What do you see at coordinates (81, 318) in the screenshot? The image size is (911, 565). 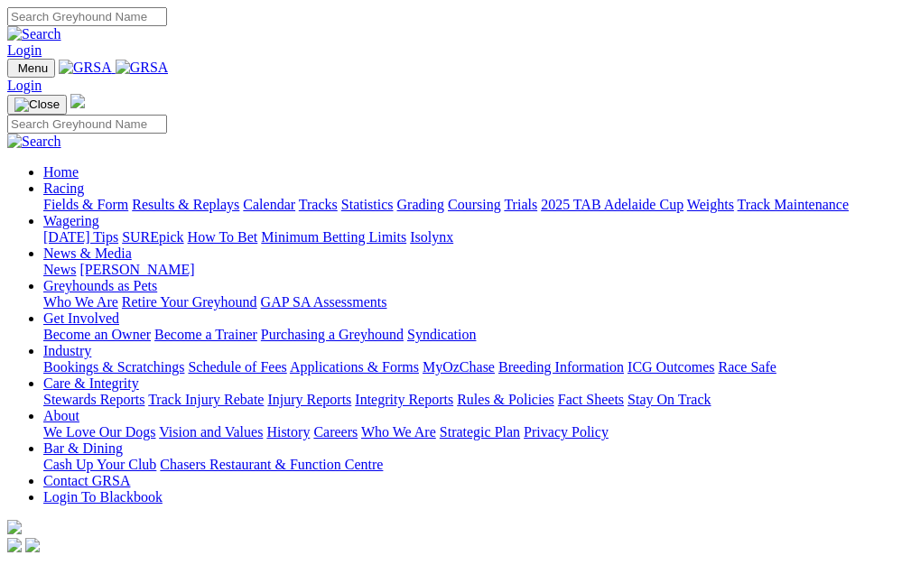 I see `a: Get Involved` at bounding box center [81, 318].